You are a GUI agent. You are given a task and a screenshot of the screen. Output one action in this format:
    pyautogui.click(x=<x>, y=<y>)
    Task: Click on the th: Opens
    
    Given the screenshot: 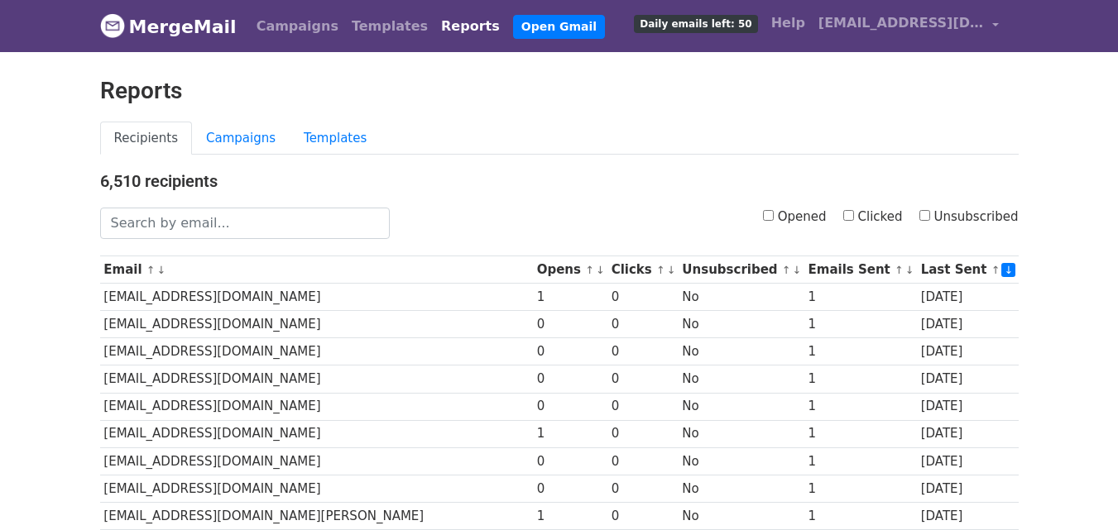 What is the action you would take?
    pyautogui.click(x=570, y=270)
    